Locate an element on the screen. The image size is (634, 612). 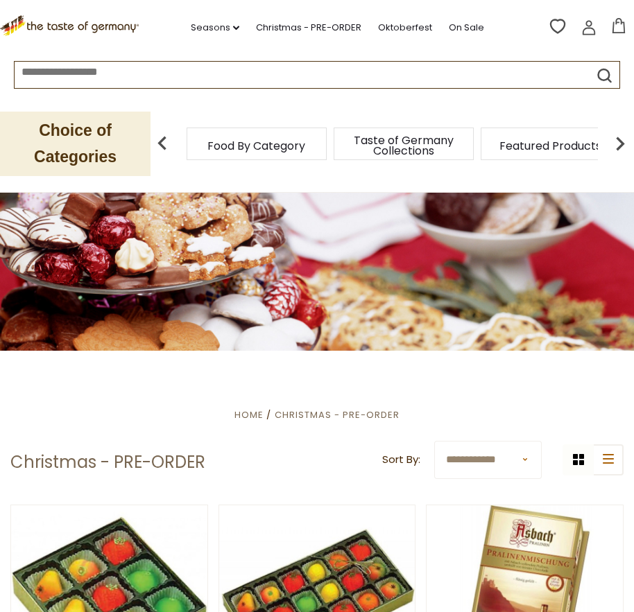
label: Sort By: is located at coordinates (401, 460).